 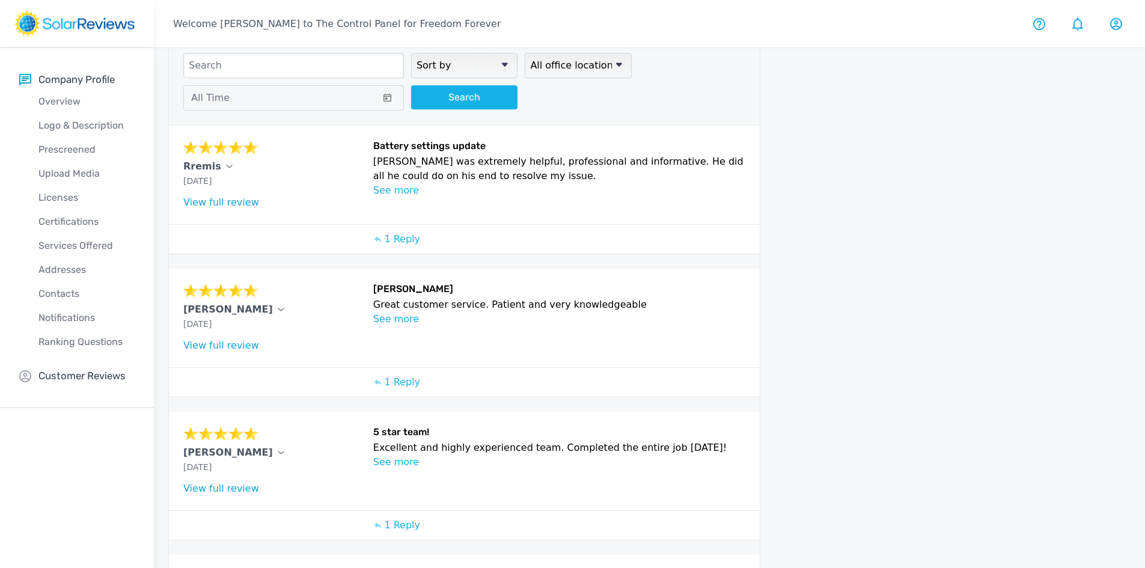 What do you see at coordinates (82, 376) in the screenshot?
I see `p: Customer Reviews` at bounding box center [82, 376].